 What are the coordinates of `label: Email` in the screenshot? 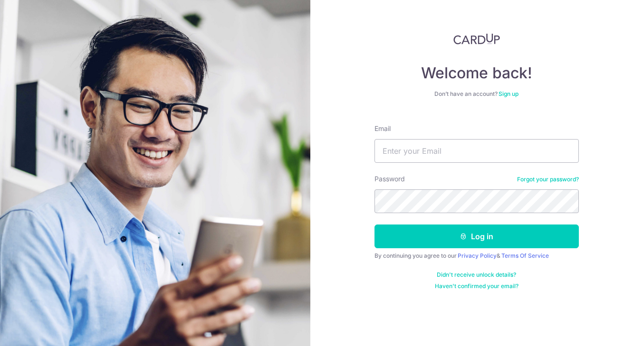 It's located at (382, 129).